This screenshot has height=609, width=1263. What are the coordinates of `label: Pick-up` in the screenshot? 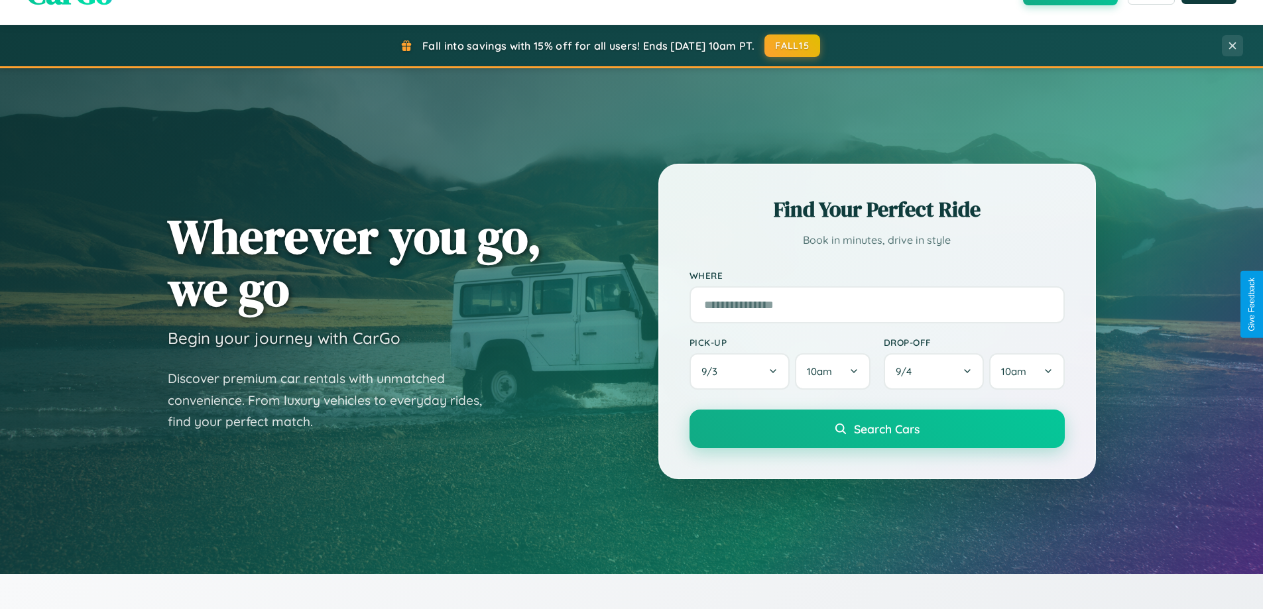 It's located at (780, 342).